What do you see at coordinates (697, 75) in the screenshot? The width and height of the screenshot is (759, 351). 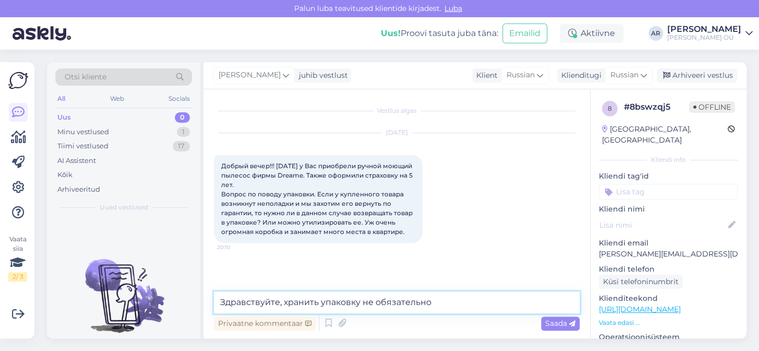 I see `div: Arhiveeri vestlus` at bounding box center [697, 75].